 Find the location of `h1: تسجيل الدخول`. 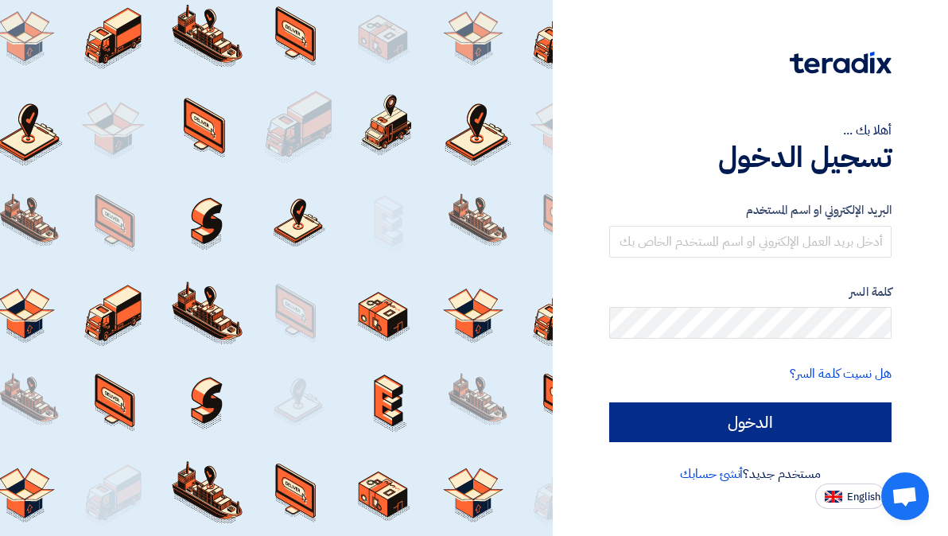

h1: تسجيل الدخول is located at coordinates (750, 157).